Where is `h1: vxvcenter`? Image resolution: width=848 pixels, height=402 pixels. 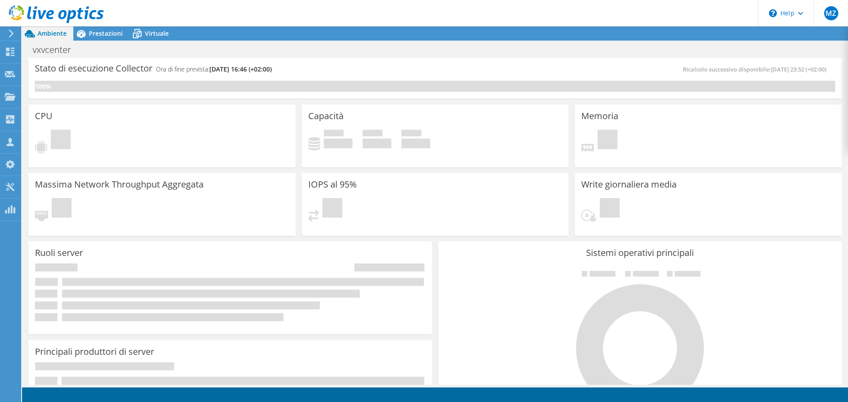
h1: vxvcenter is located at coordinates (57, 50).